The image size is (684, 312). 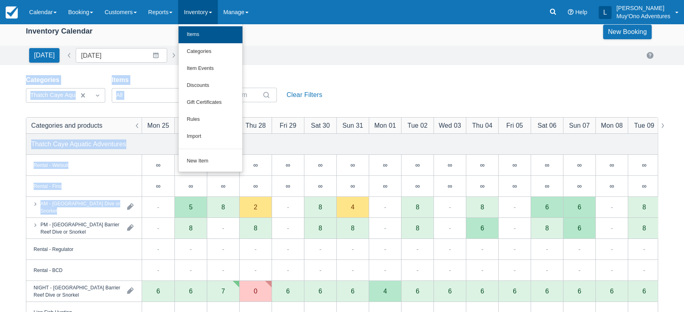 I want to click on ul: Inventory, so click(x=210, y=98).